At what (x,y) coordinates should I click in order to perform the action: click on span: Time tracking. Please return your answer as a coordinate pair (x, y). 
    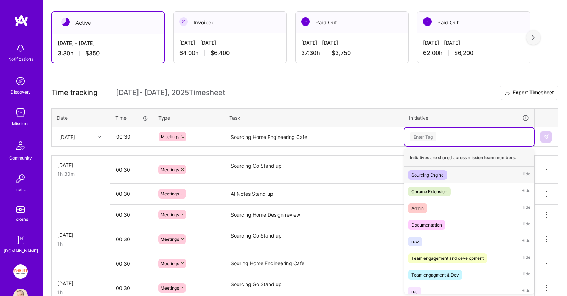
    Looking at the image, I should click on (74, 93).